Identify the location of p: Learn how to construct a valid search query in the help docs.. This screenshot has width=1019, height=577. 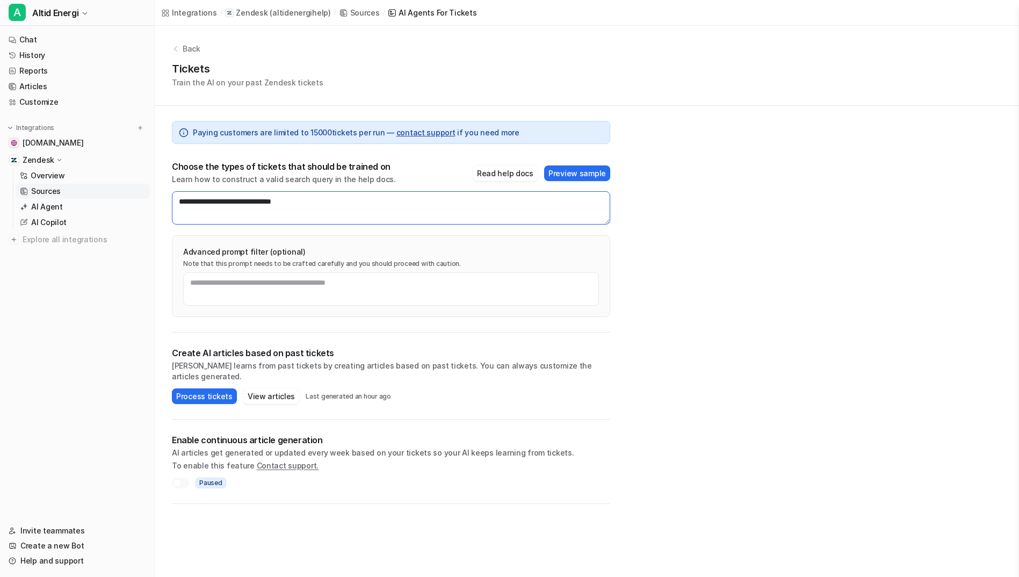
(284, 179).